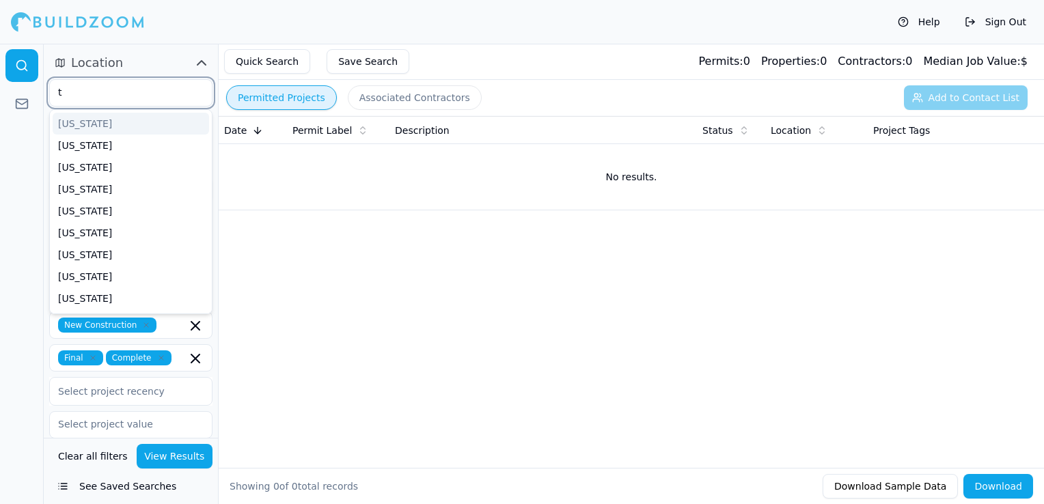 The height and width of the screenshot is (504, 1044). What do you see at coordinates (790, 61) in the screenshot?
I see `span: Properties:` at bounding box center [790, 61].